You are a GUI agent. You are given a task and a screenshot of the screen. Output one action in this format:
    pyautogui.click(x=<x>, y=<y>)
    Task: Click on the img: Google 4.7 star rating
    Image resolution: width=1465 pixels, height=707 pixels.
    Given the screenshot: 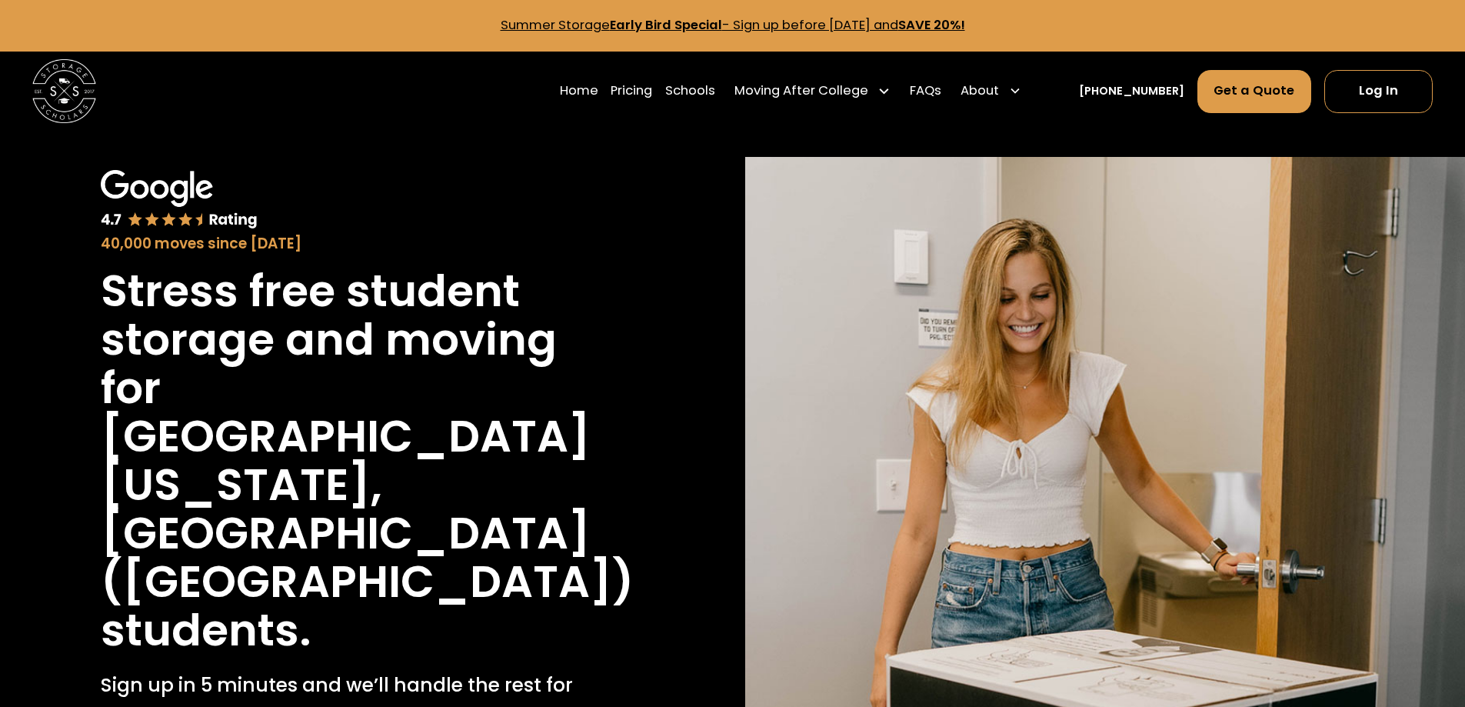 What is the action you would take?
    pyautogui.click(x=179, y=200)
    